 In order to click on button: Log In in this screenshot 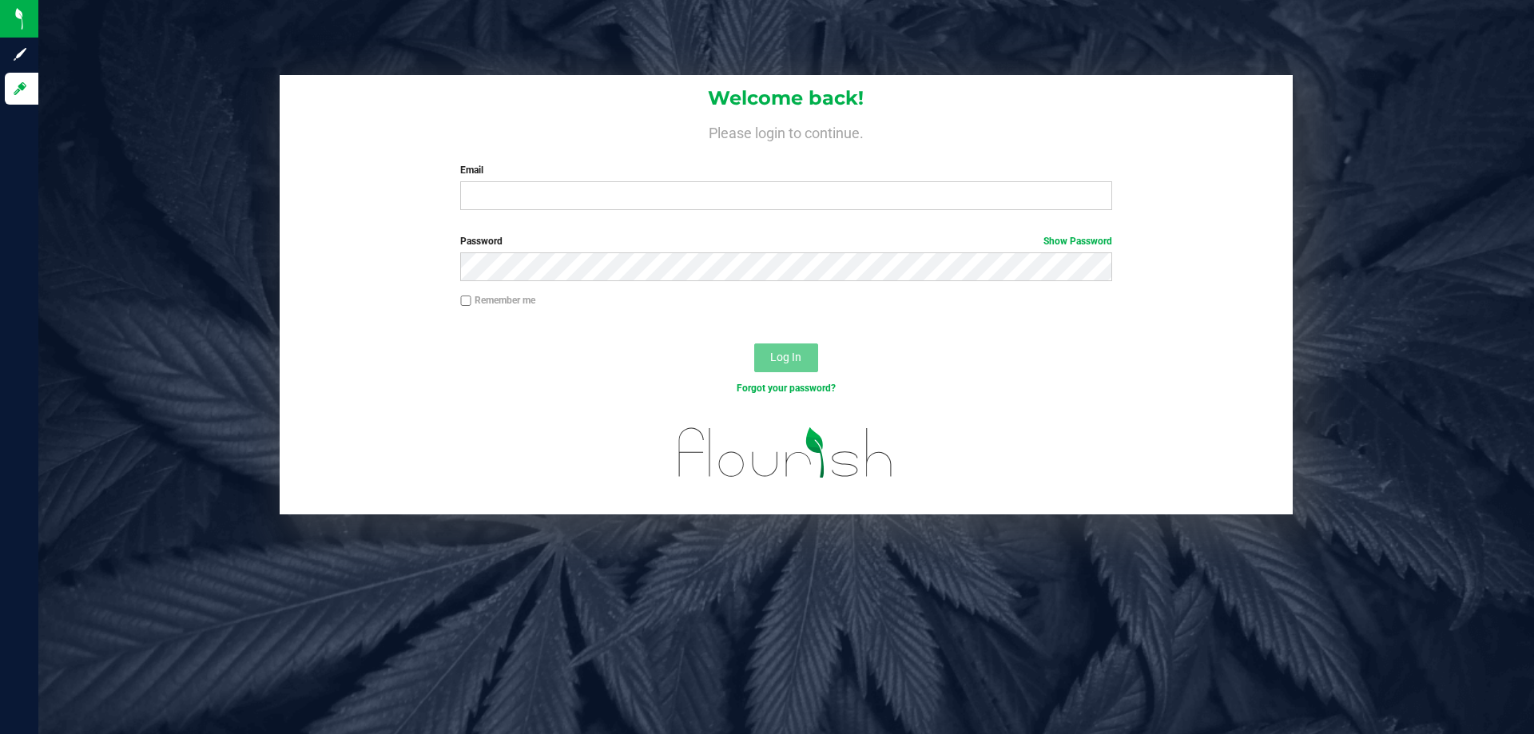, I will do `click(786, 358)`.